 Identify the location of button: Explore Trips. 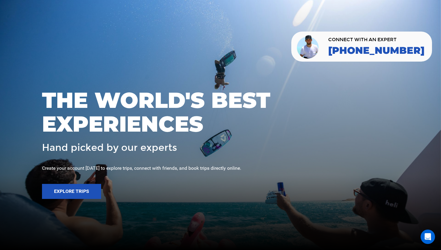
(71, 191).